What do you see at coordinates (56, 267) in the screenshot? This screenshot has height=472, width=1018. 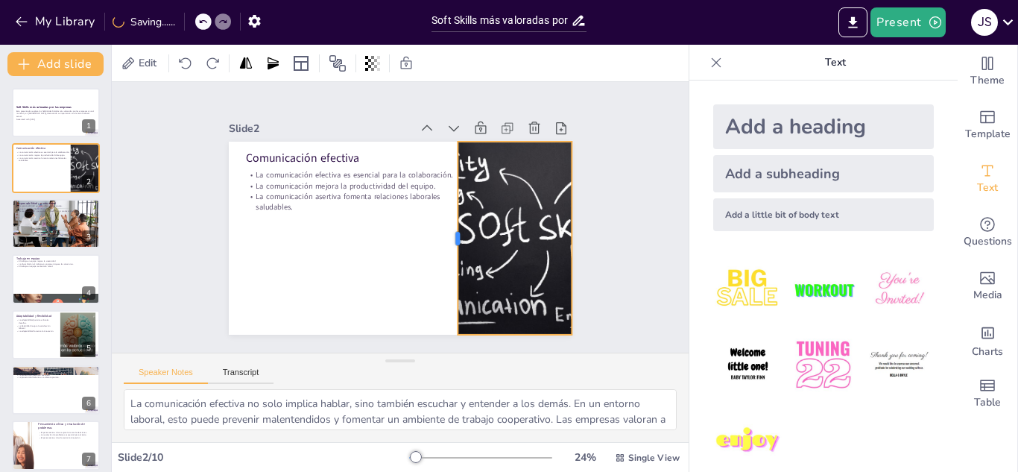 I see `p: El trabajo en equipo aumenta la moral.` at bounding box center [56, 267].